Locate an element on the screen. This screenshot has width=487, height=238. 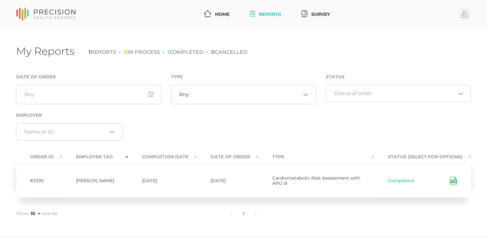
select: Showentries is located at coordinates (35, 213).